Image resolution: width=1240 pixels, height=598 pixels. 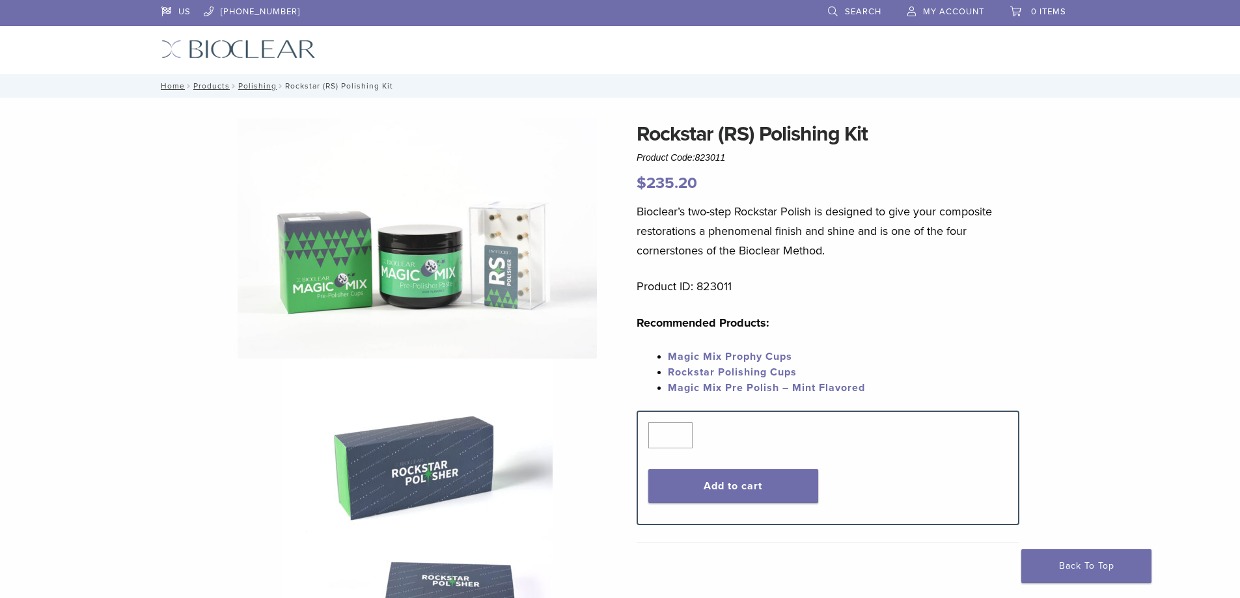 I want to click on a: Rockstar Polishing Cups, so click(x=732, y=372).